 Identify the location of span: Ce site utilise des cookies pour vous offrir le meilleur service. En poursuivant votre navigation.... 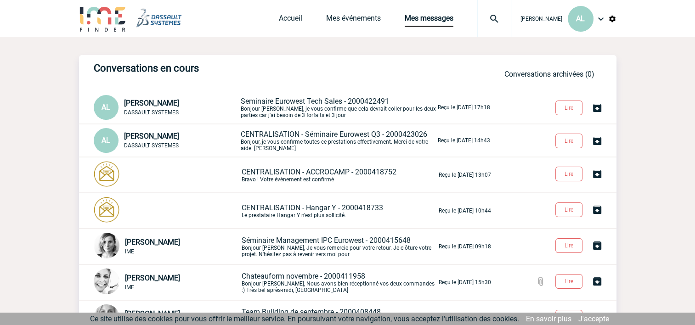
(304, 319).